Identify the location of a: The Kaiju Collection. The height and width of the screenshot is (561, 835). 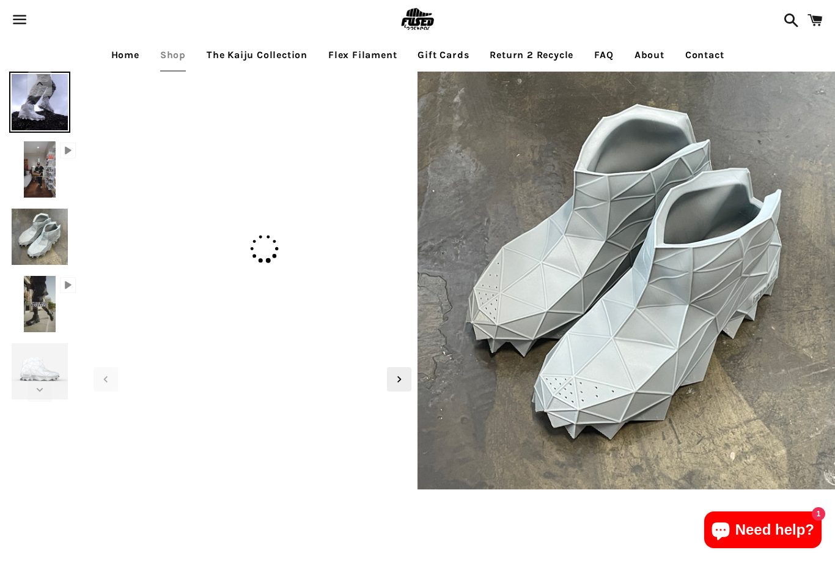
(257, 55).